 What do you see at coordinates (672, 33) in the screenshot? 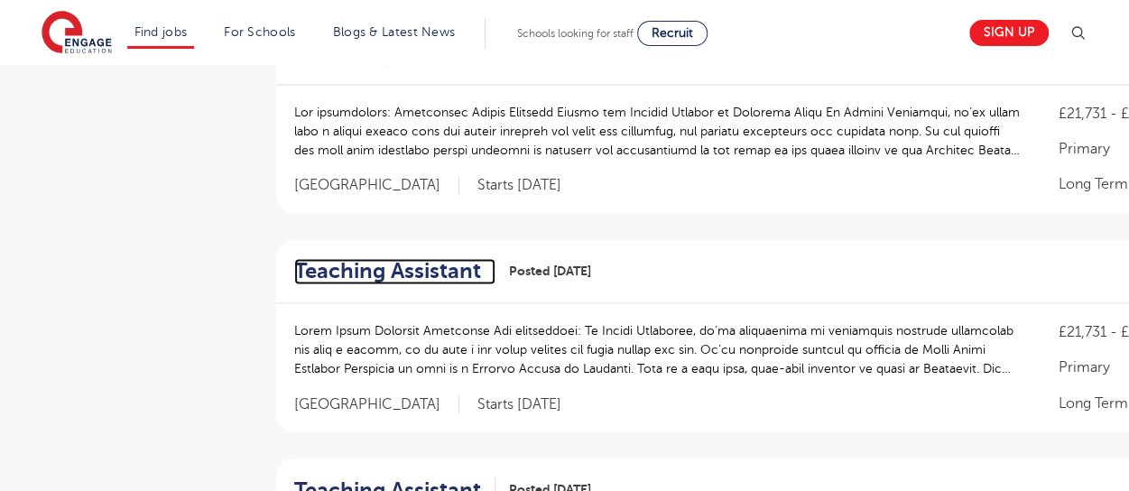
I see `a: Recruit` at bounding box center [672, 33].